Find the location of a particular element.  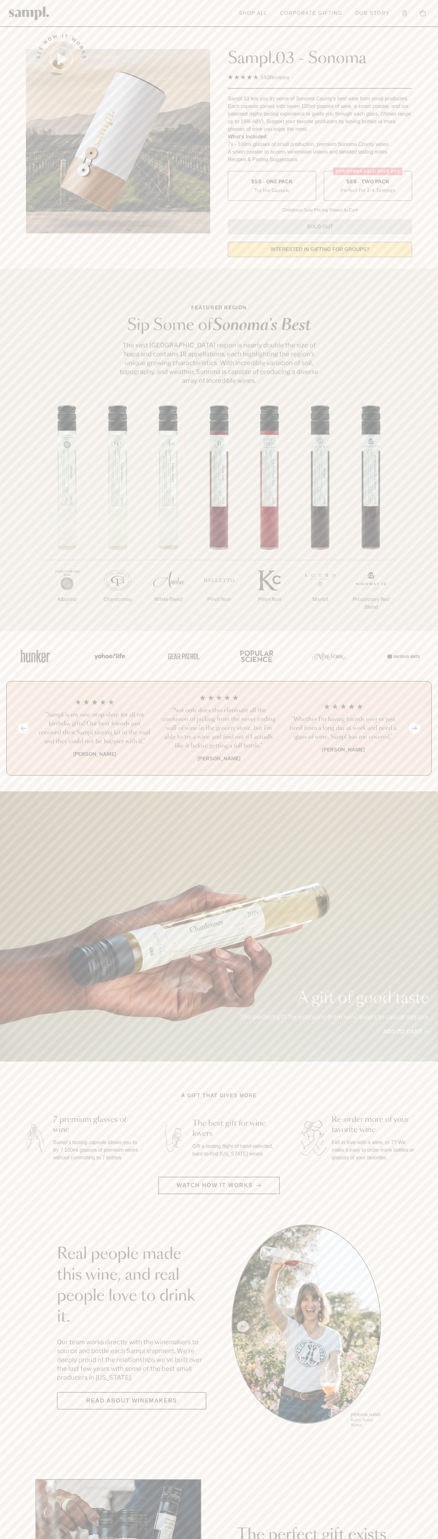

h3: The best gift for wine lovers is located at coordinates (236, 1129).